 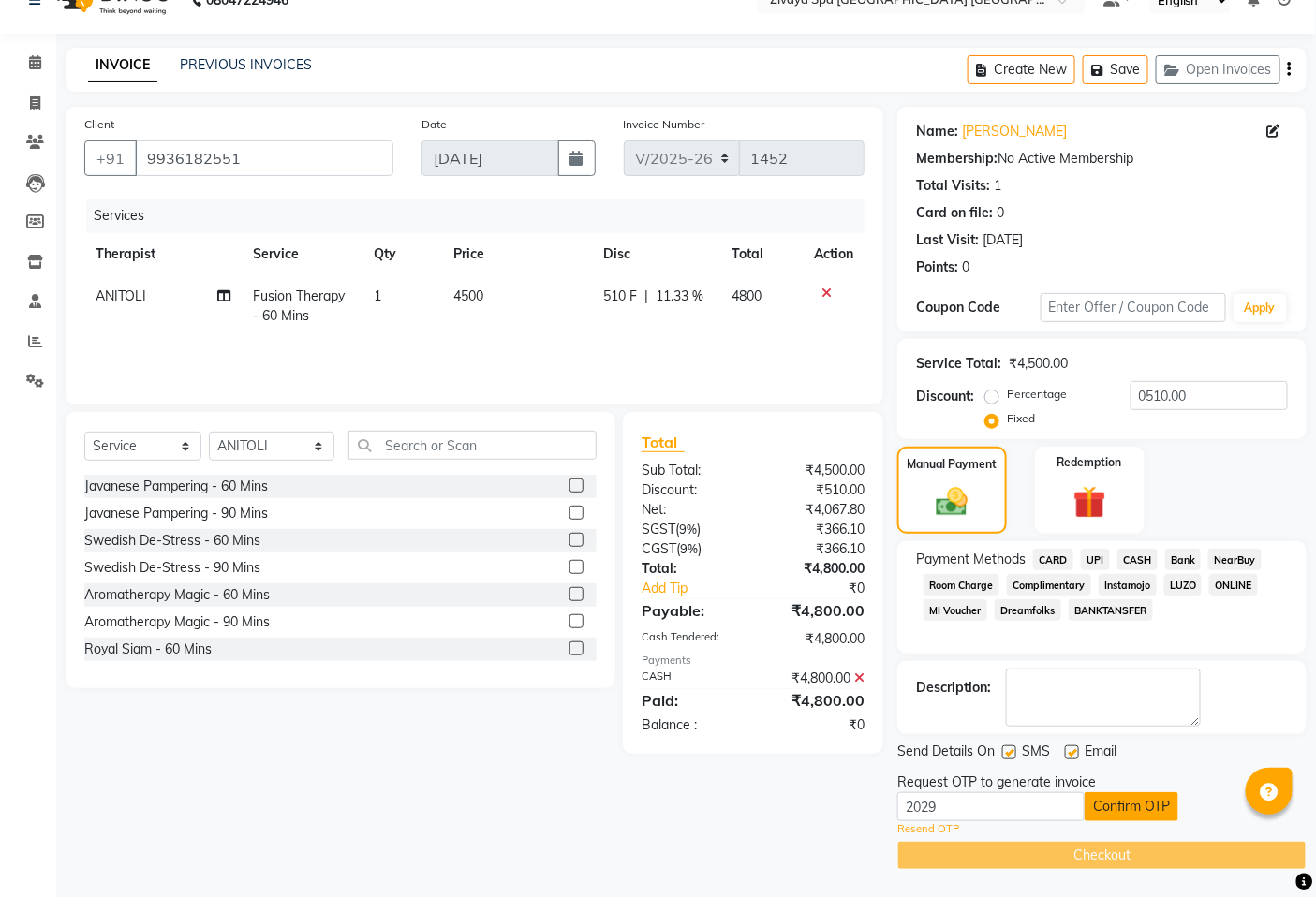 What do you see at coordinates (690, 700) in the screenshot?
I see `div: Paid:` at bounding box center [690, 700].